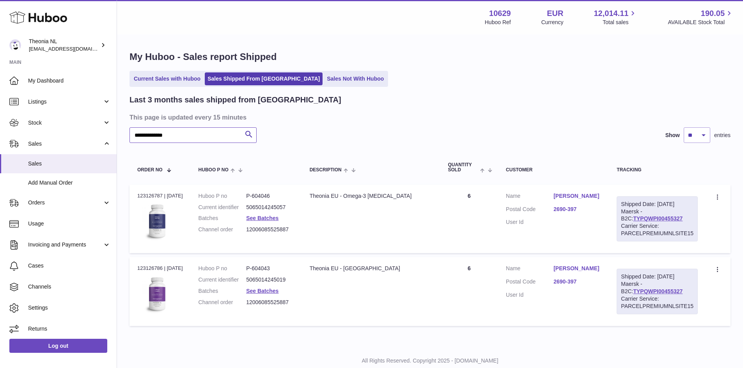  I want to click on span: Cases, so click(69, 266).